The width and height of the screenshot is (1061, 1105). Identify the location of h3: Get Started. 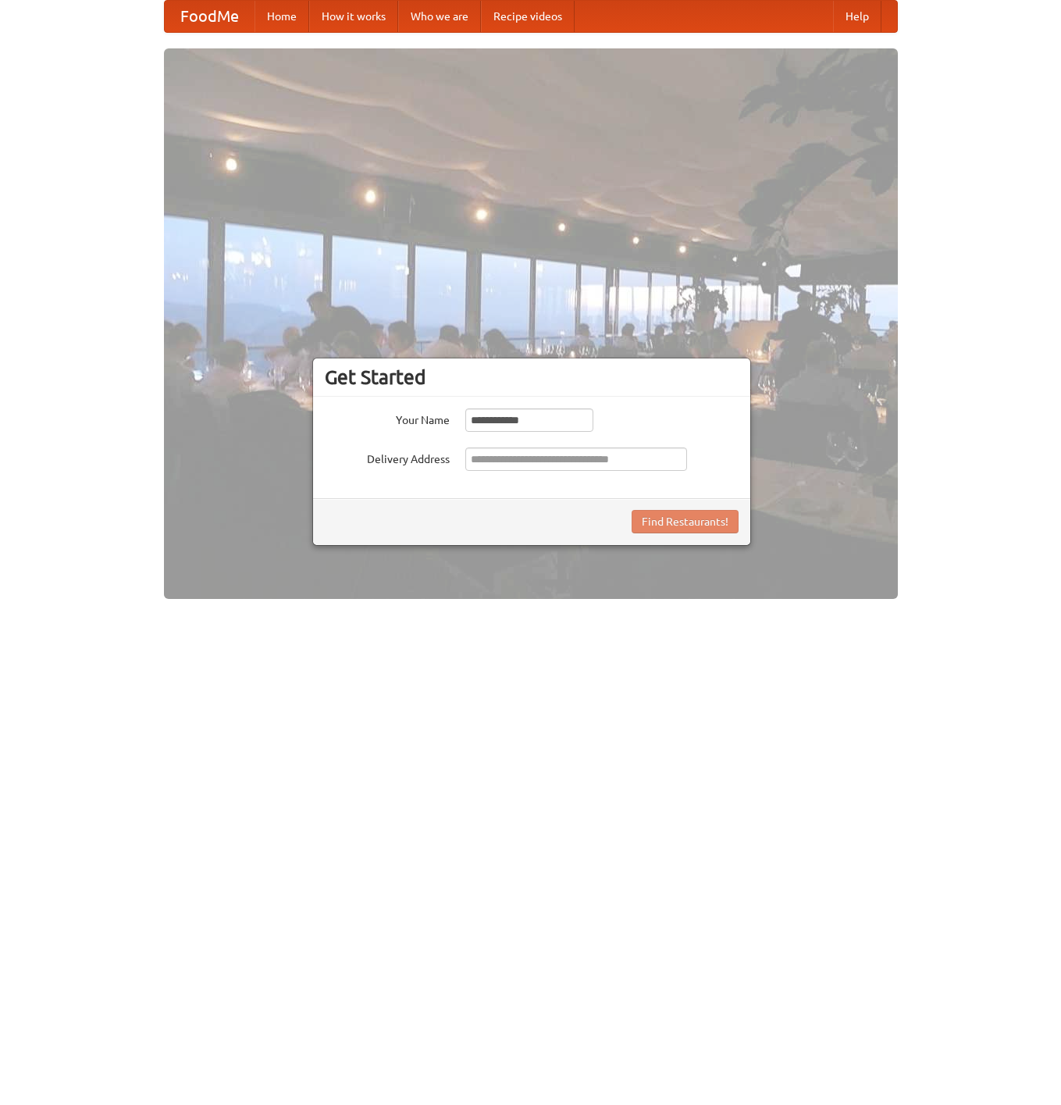
(532, 377).